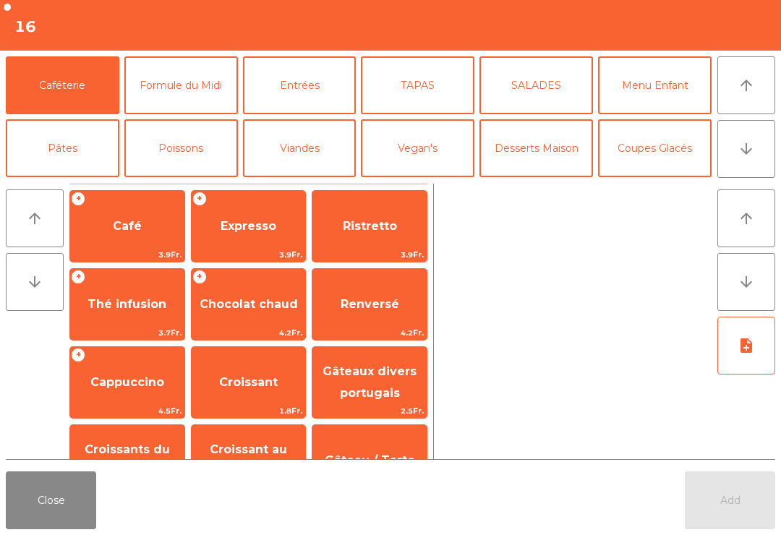 This screenshot has height=535, width=781. Describe the element at coordinates (536, 148) in the screenshot. I see `button: Desserts Maison` at that location.